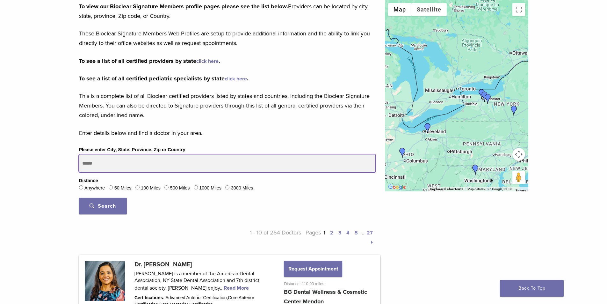 The image size is (607, 304). Describe the element at coordinates (313, 269) in the screenshot. I see `button: Request Appointment` at that location.